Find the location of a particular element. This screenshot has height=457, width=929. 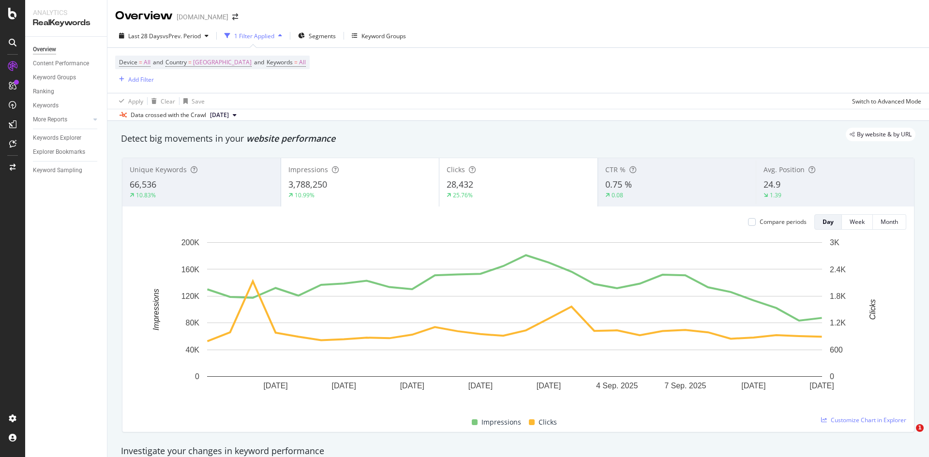

div: Switch to Advanced Mode is located at coordinates (886, 101).